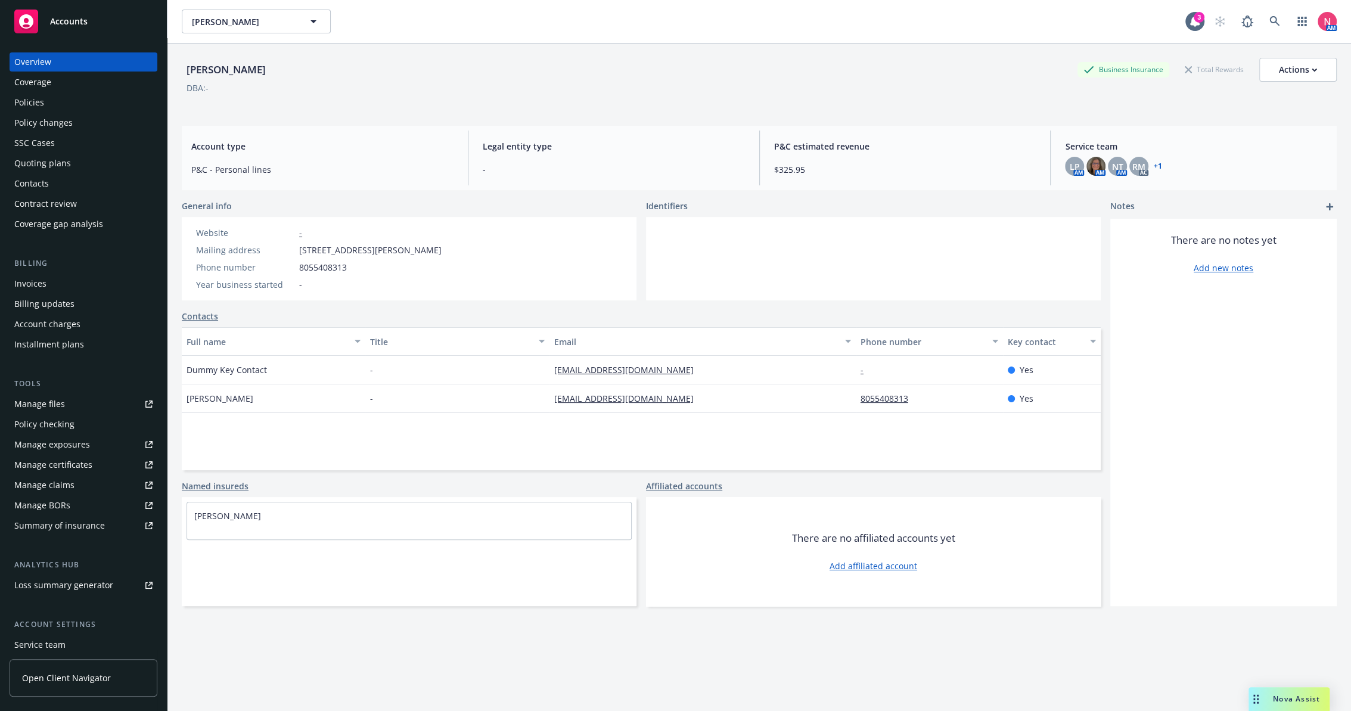 The height and width of the screenshot is (711, 1351). What do you see at coordinates (58, 224) in the screenshot?
I see `div: Coverage gap analysis` at bounding box center [58, 224].